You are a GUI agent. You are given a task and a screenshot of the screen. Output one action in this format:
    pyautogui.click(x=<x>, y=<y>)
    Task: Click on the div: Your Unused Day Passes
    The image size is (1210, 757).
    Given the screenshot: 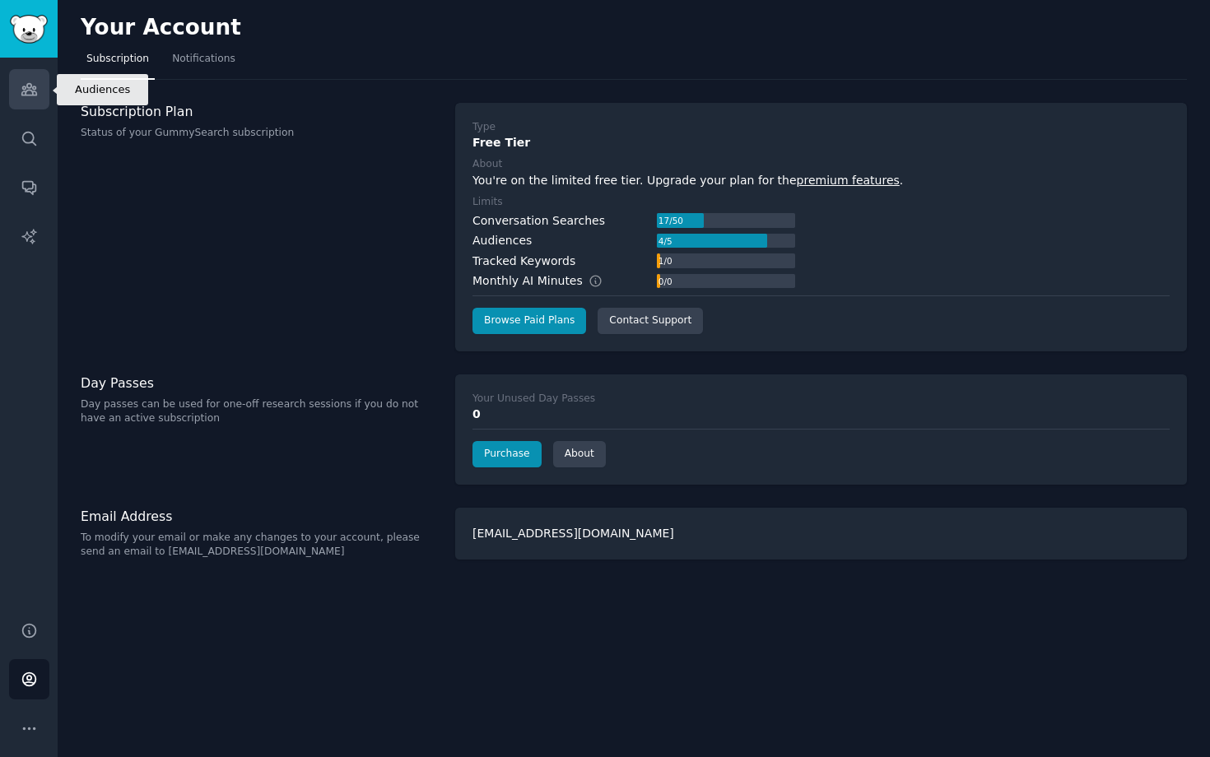 What is the action you would take?
    pyautogui.click(x=534, y=399)
    